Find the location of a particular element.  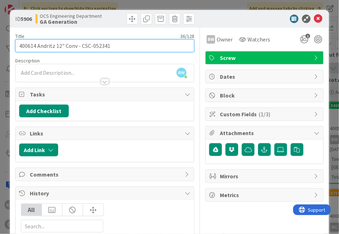

span: BW is located at coordinates (182, 73).